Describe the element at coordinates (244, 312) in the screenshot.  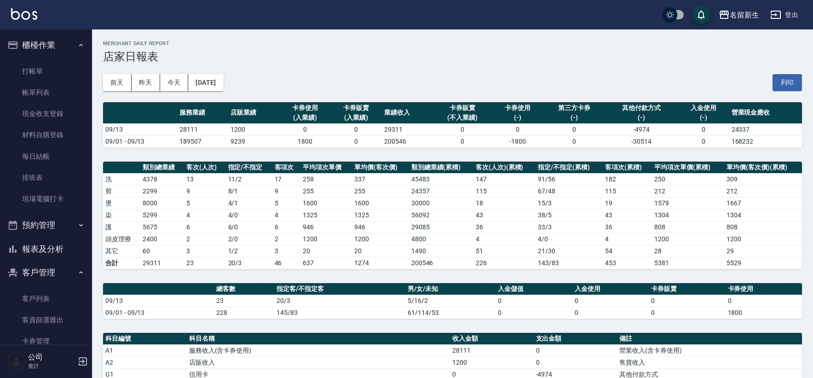
I see `td: 228` at that location.